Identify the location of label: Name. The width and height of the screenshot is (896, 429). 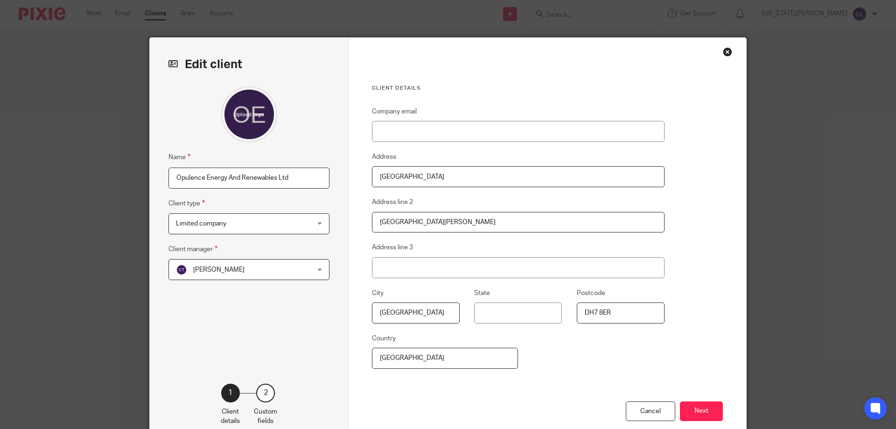
(179, 157).